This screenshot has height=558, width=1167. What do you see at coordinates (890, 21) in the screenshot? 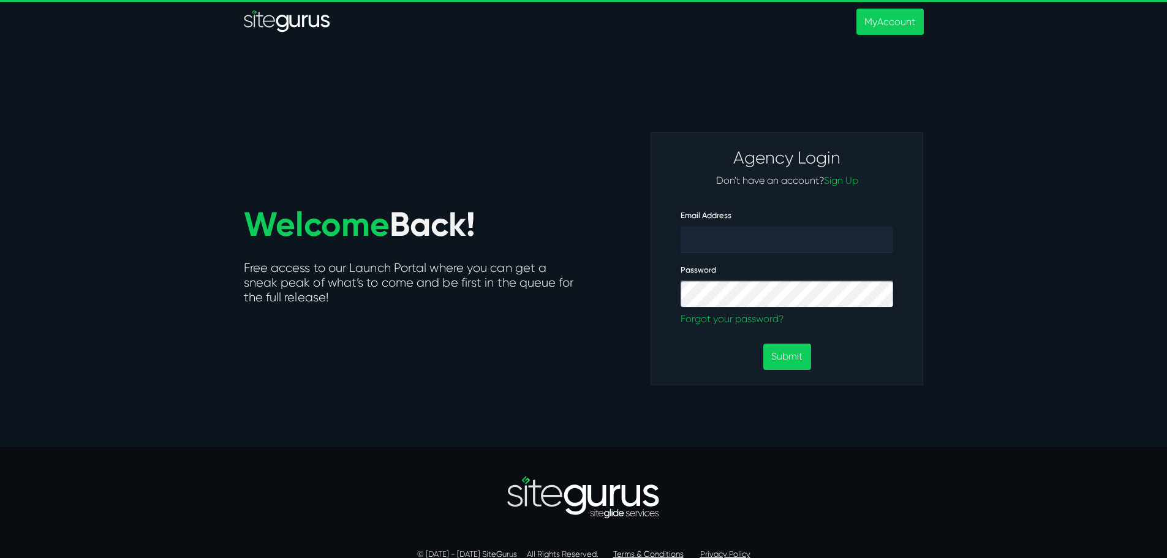
I see `a: MyAccount` at bounding box center [890, 21].